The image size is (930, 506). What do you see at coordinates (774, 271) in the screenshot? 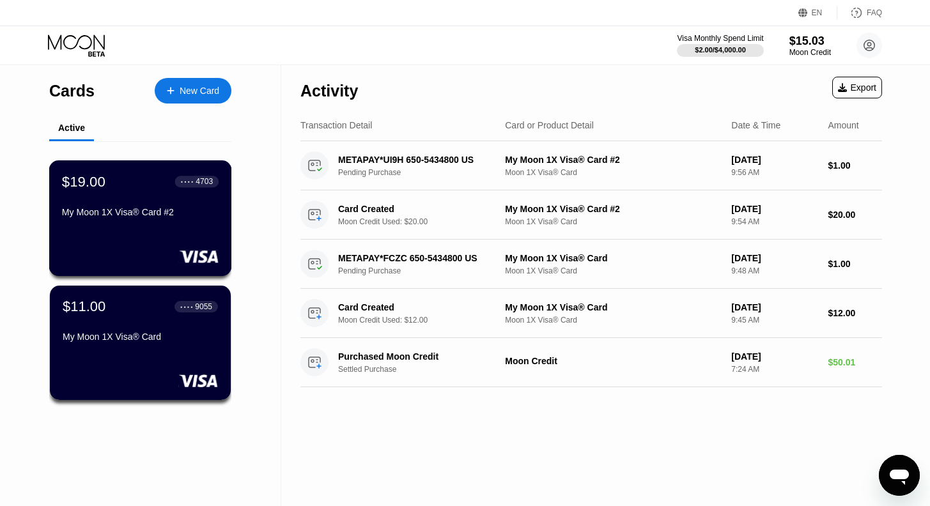
I see `div: 9:48 AM` at bounding box center [774, 271].